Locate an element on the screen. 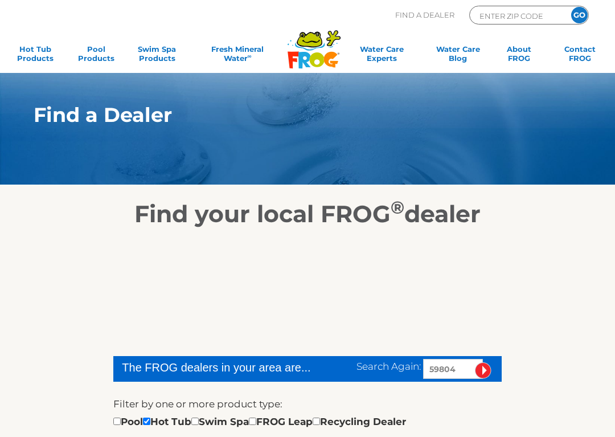 This screenshot has width=615, height=437. a: AboutFROG is located at coordinates (519, 56).